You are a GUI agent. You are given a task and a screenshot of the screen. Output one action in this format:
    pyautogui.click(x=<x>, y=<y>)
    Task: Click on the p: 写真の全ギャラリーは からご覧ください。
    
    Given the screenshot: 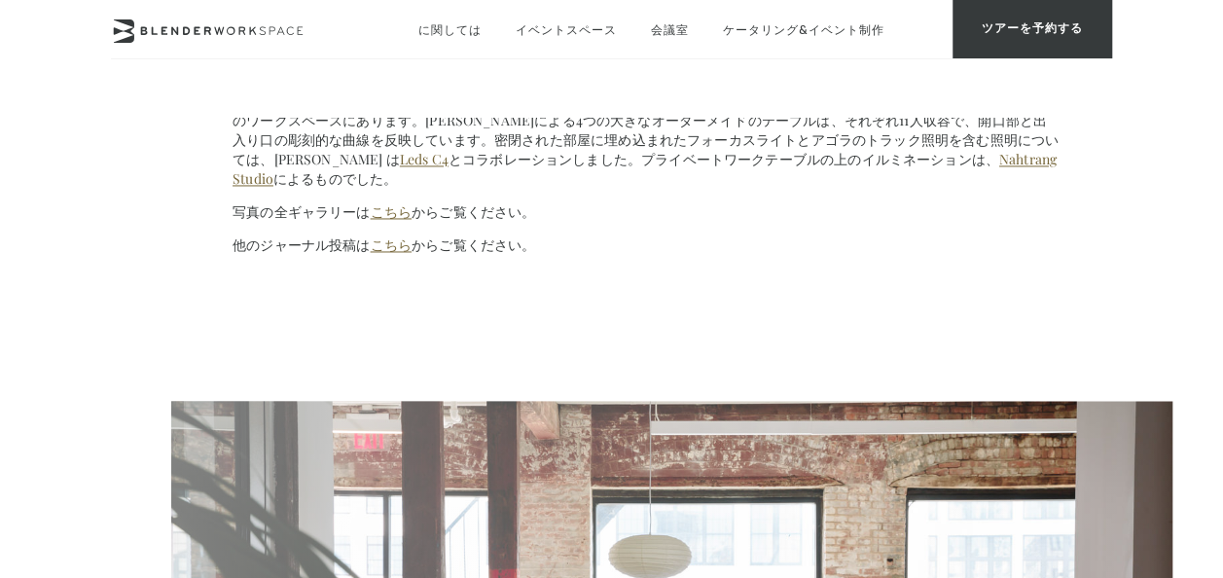 What is the action you would take?
    pyautogui.click(x=646, y=212)
    